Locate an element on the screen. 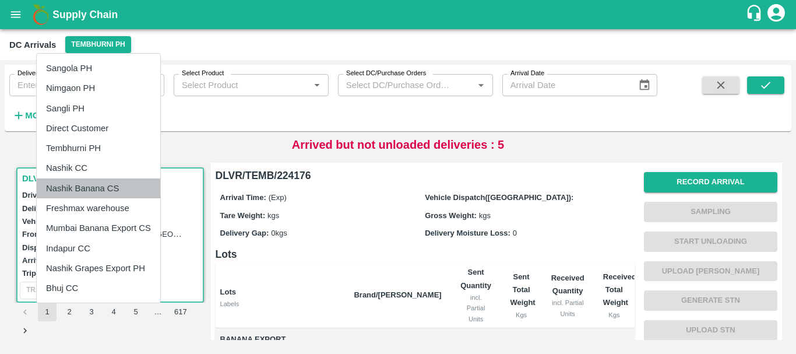  li: Nashik Banana CS is located at coordinates (99, 188).